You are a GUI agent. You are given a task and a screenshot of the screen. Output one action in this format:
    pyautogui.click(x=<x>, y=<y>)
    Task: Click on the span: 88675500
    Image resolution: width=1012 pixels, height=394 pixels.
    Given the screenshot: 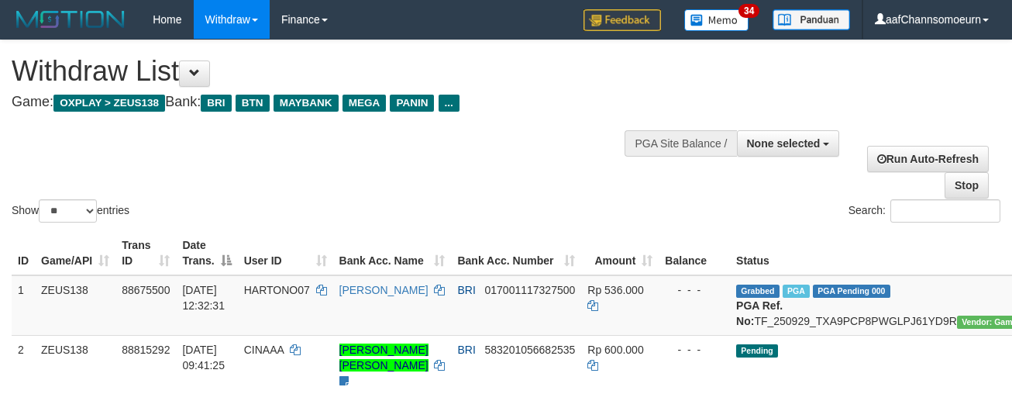 What is the action you would take?
    pyautogui.click(x=146, y=290)
    